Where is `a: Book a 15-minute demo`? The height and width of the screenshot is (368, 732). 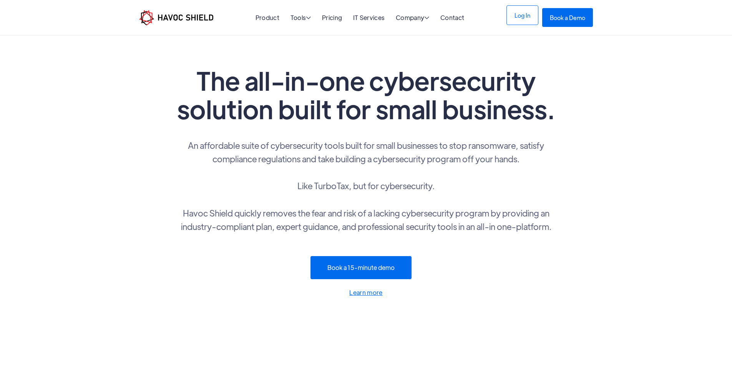
a: Book a 15-minute demo is located at coordinates (361, 267).